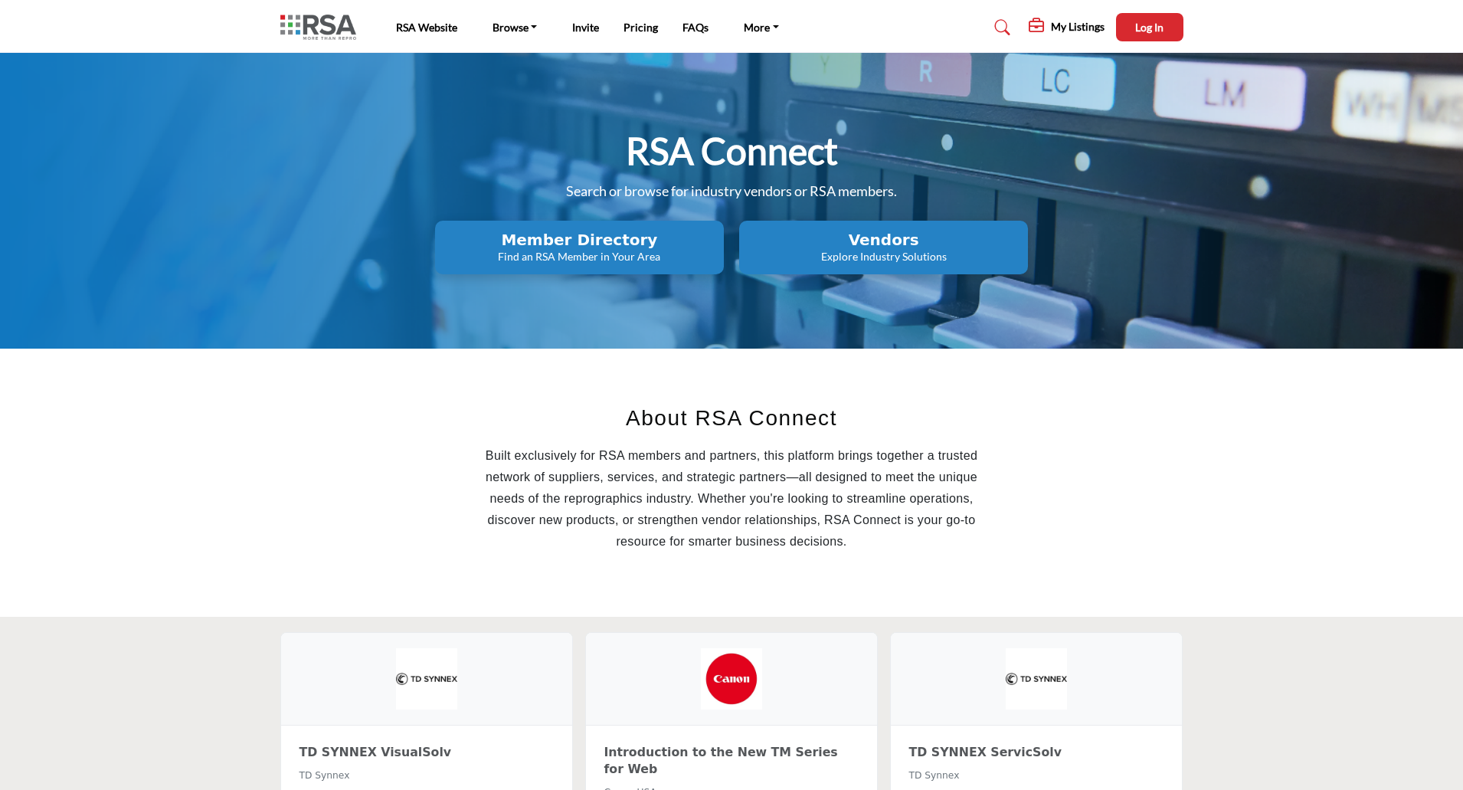  Describe the element at coordinates (585, 27) in the screenshot. I see `a: Invite` at that location.